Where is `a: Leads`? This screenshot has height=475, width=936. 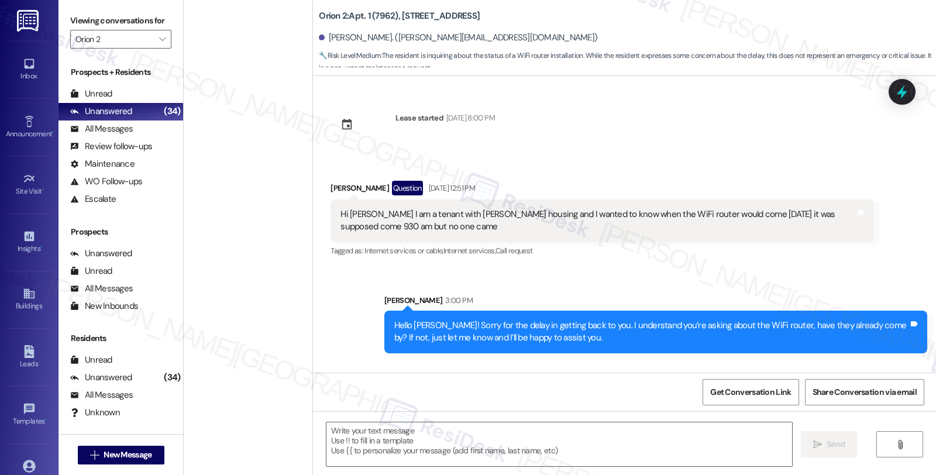
a: Leads is located at coordinates (29, 357).